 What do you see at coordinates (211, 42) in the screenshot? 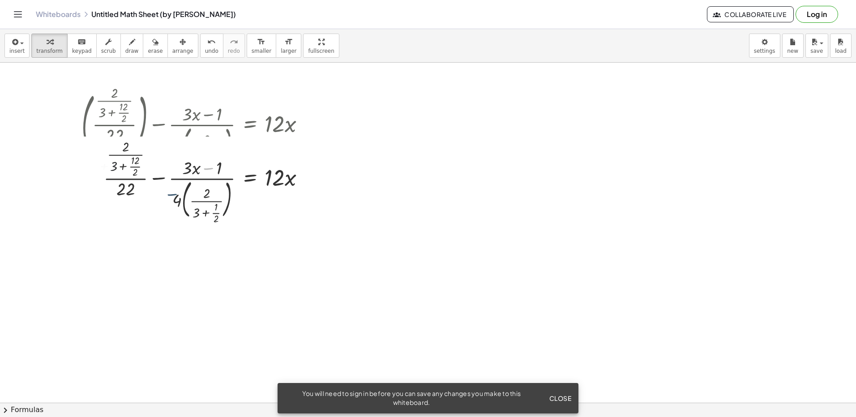
I see `i: undo` at bounding box center [211, 42].